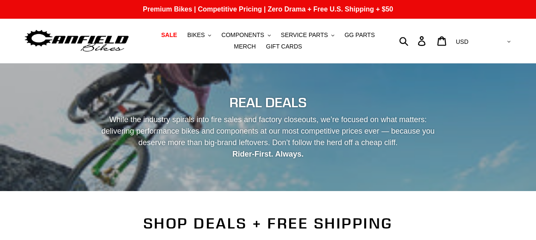 This screenshot has height=240, width=536. What do you see at coordinates (268, 224) in the screenshot?
I see `h2: SHOP DEALS + FREE SHIPPING` at bounding box center [268, 224].